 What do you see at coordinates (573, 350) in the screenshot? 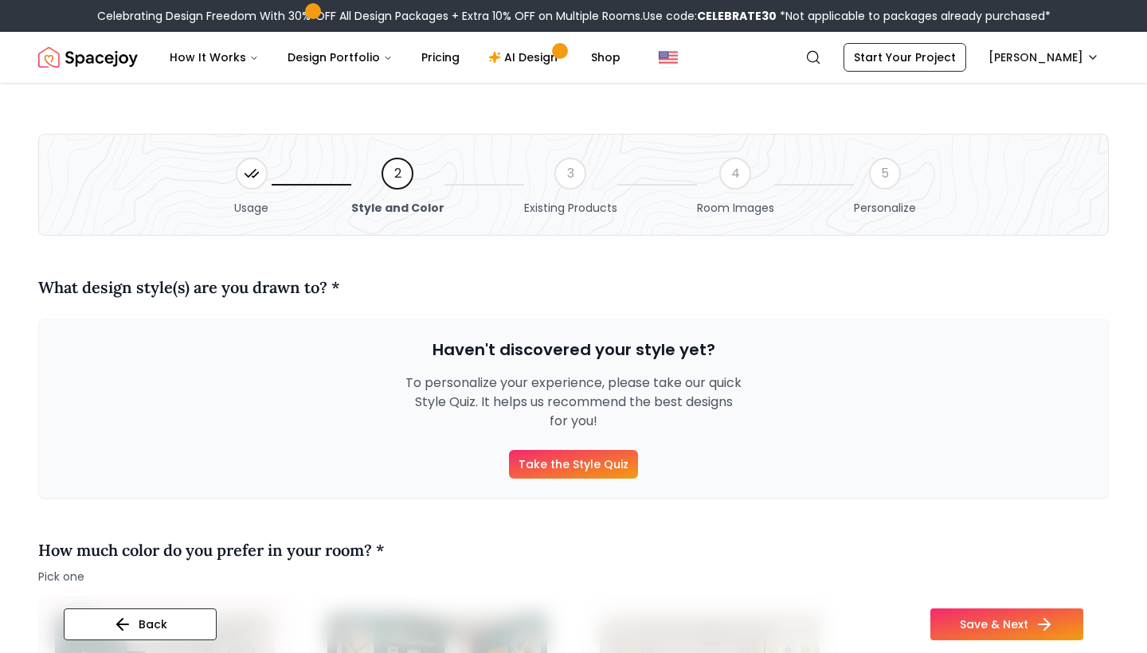
I see `h4: Haven't discovered your style yet?` at bounding box center [573, 350].